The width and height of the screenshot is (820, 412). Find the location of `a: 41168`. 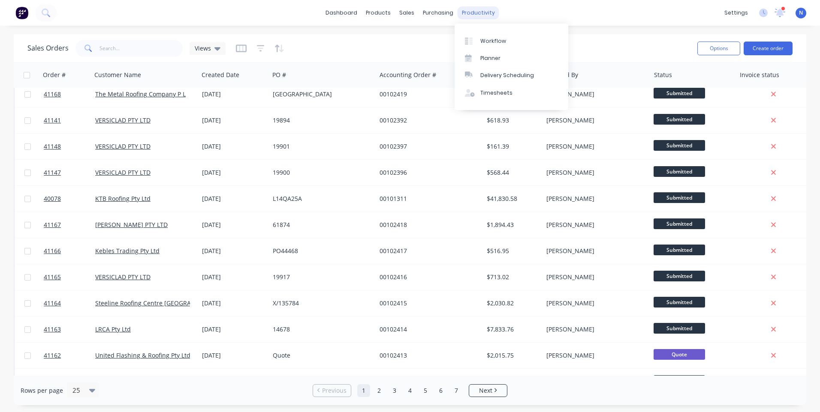

a: 41168 is located at coordinates (69, 94).